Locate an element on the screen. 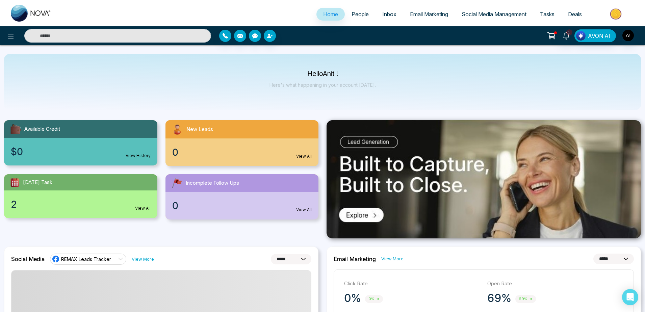 This screenshot has height=312, width=645. p: 69% is located at coordinates (499, 298).